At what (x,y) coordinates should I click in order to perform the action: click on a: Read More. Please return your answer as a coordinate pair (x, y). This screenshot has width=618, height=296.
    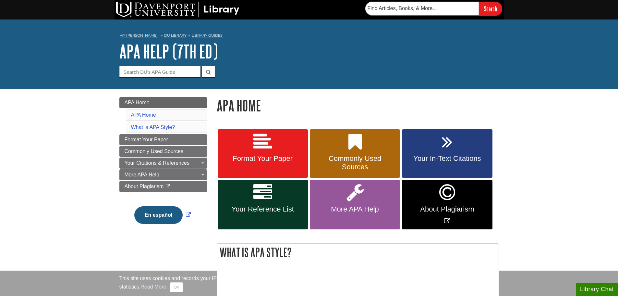
    Looking at the image, I should click on (153, 286).